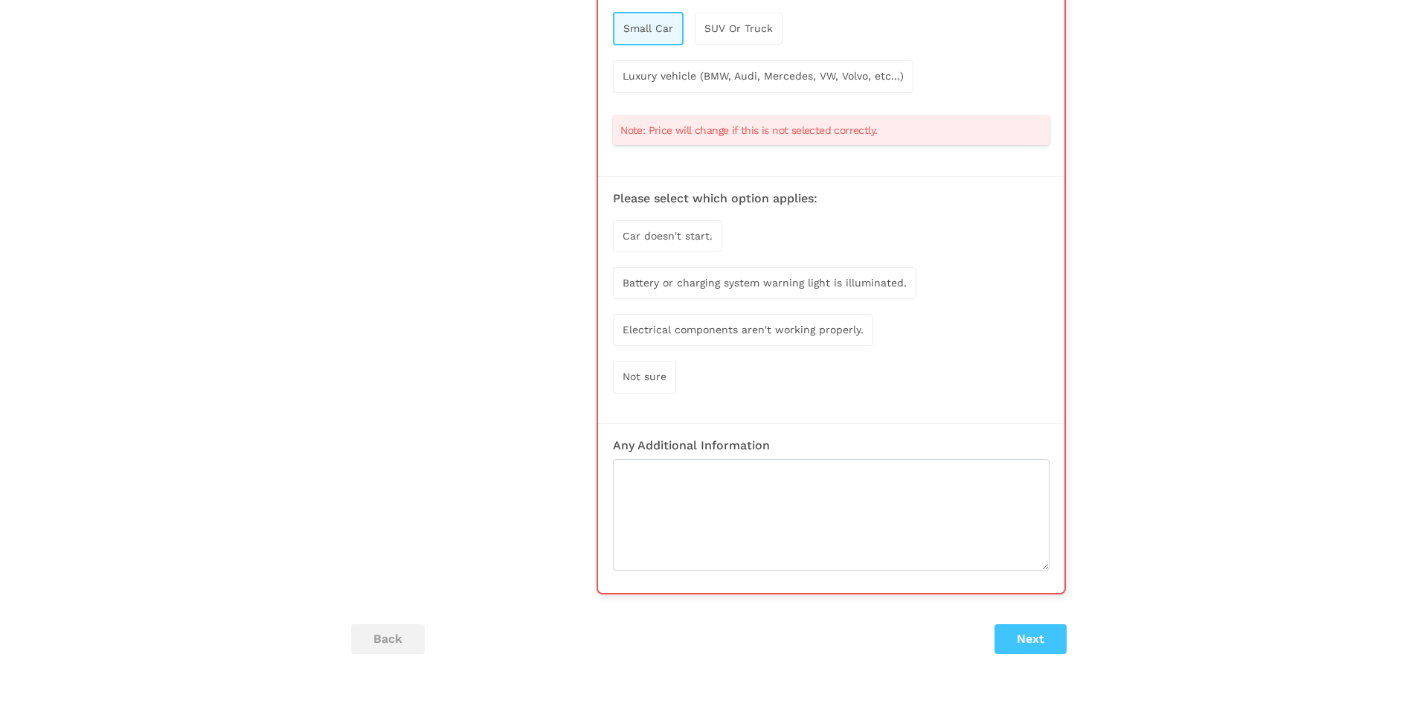  Describe the element at coordinates (667, 236) in the screenshot. I see `span: Car doesn't start.` at that location.